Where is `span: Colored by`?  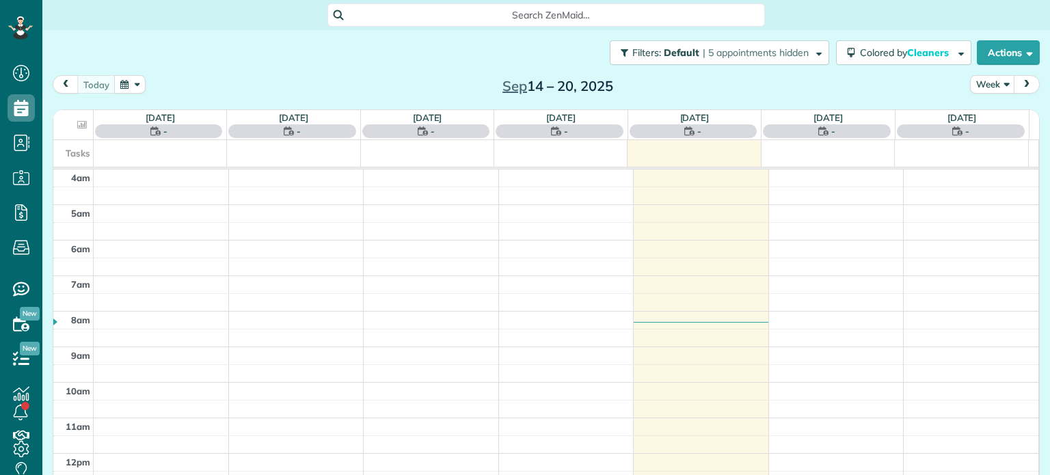 span: Colored by is located at coordinates (907, 53).